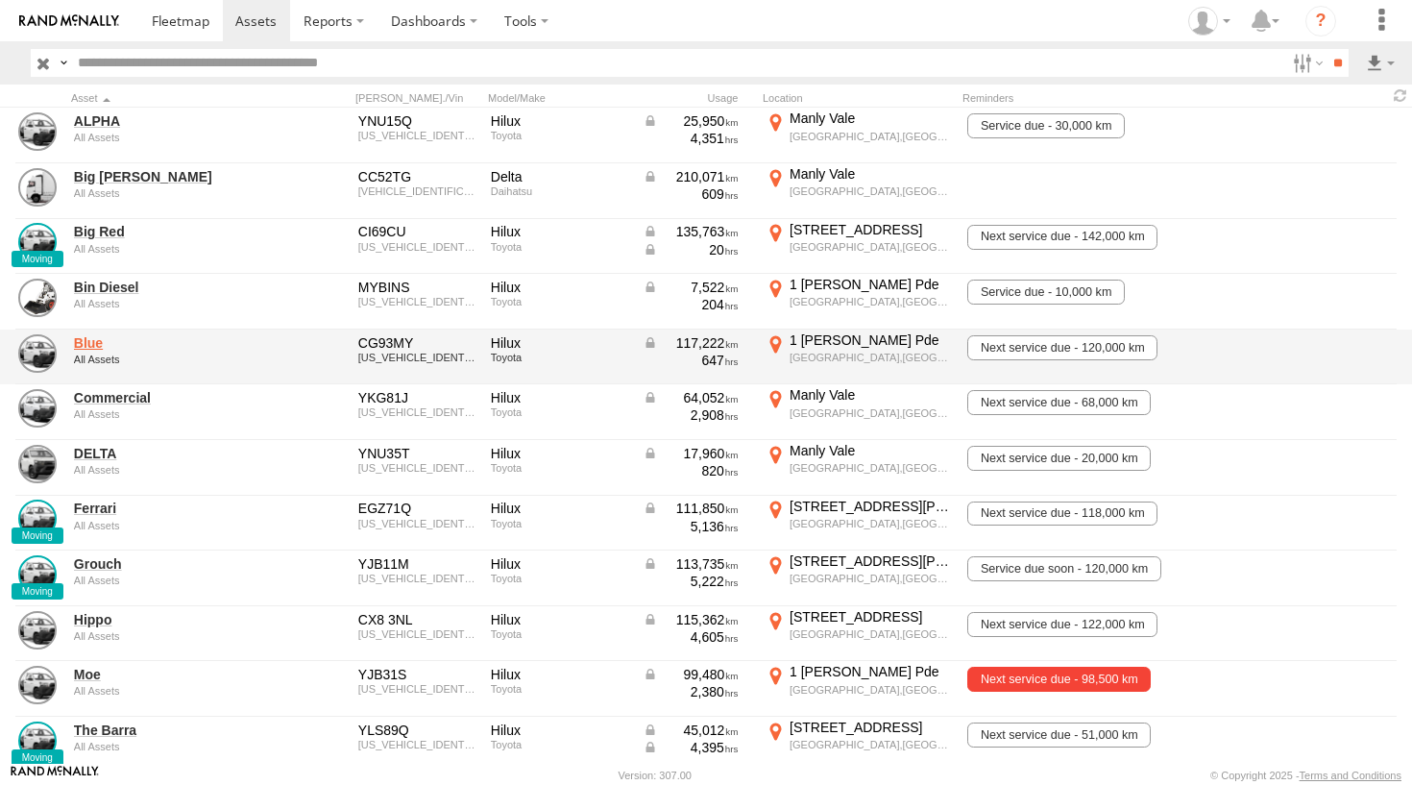 The height and width of the screenshot is (785, 1412). I want to click on a: Visit our Website, so click(55, 775).